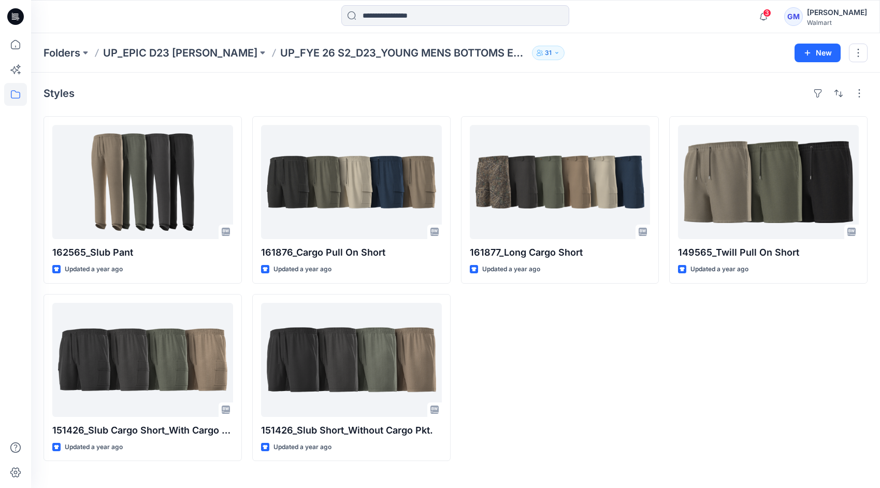 This screenshot has height=488, width=880. What do you see at coordinates (837, 22) in the screenshot?
I see `div: Walmart` at bounding box center [837, 22].